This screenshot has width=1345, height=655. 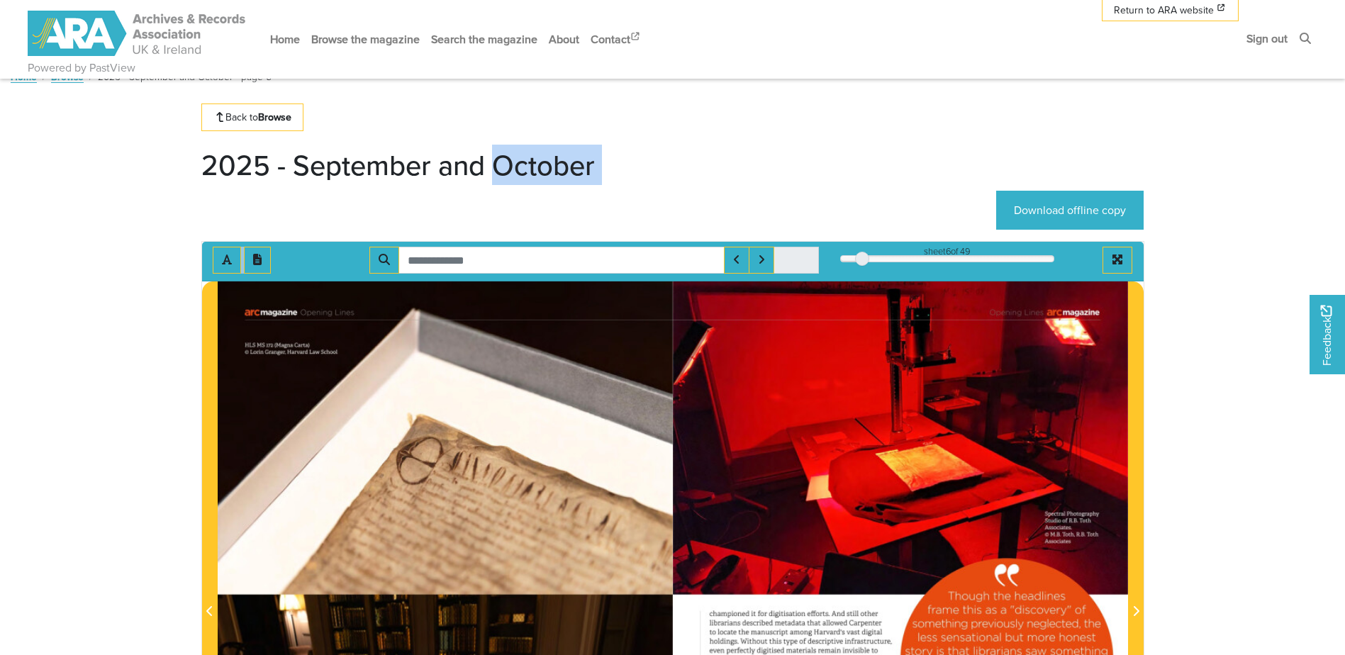 I want to click on img: ARA - ARC Magazine | Powered by PastView, so click(x=138, y=33).